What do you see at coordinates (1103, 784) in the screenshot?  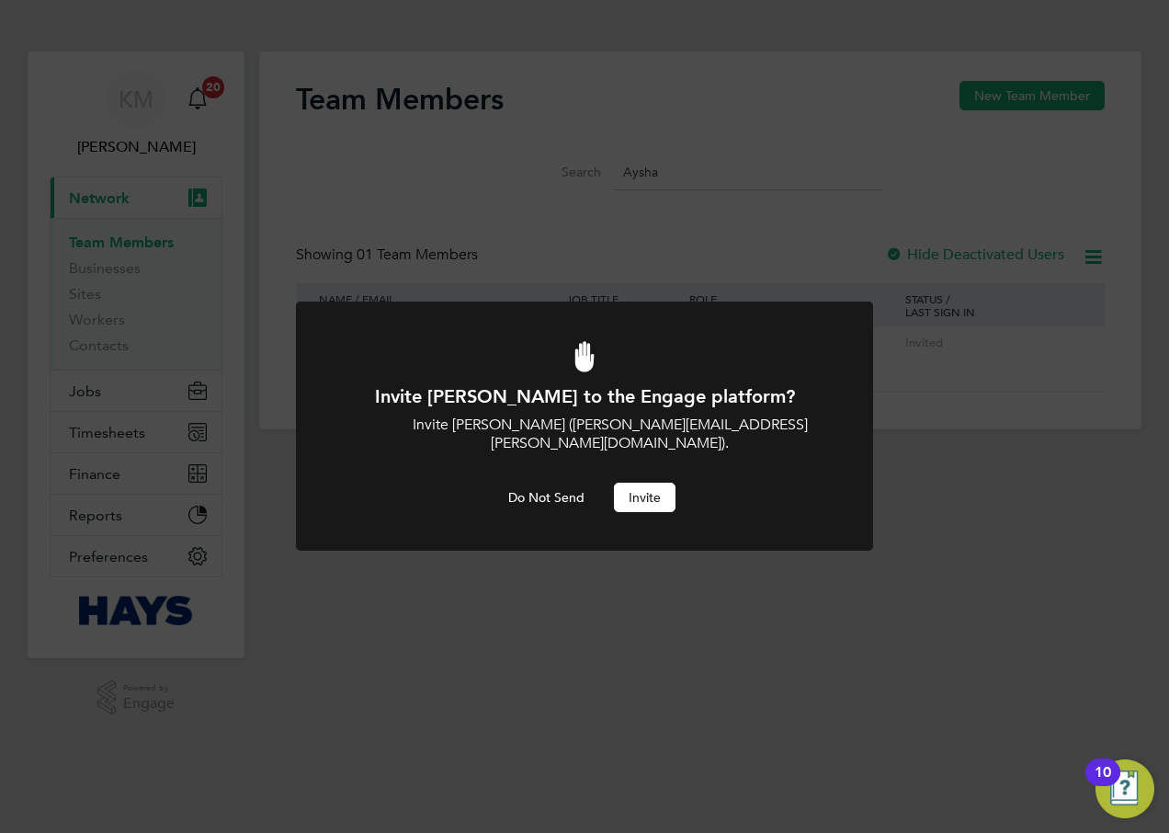 I see `div: 10` at bounding box center [1103, 784].